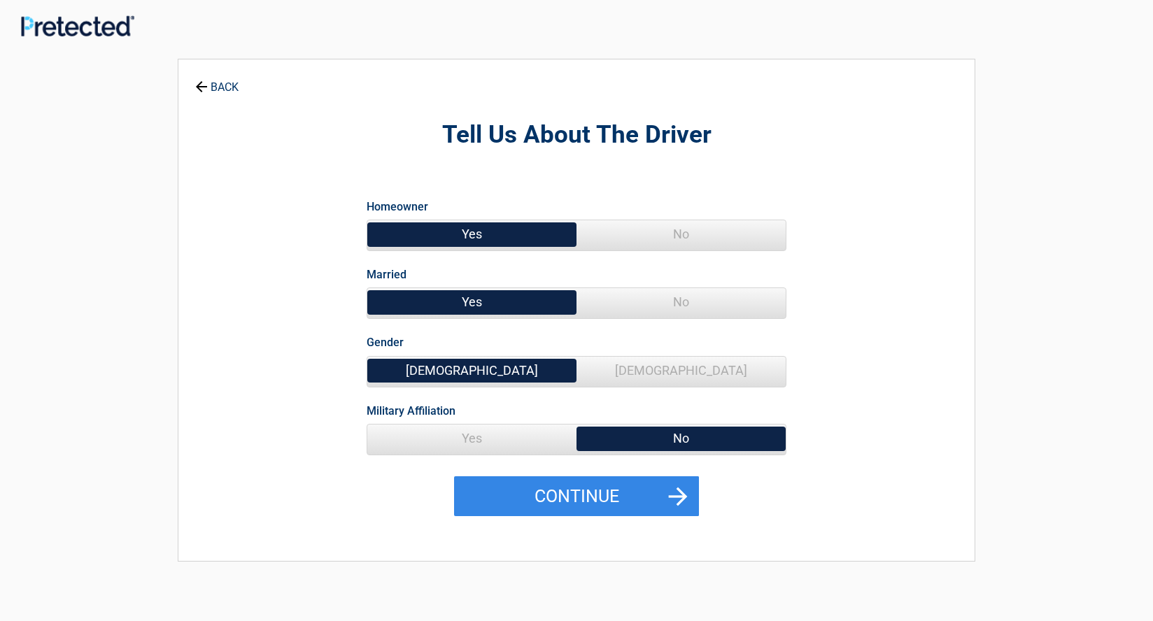  What do you see at coordinates (397, 206) in the screenshot?
I see `label: Homeowner` at bounding box center [397, 206].